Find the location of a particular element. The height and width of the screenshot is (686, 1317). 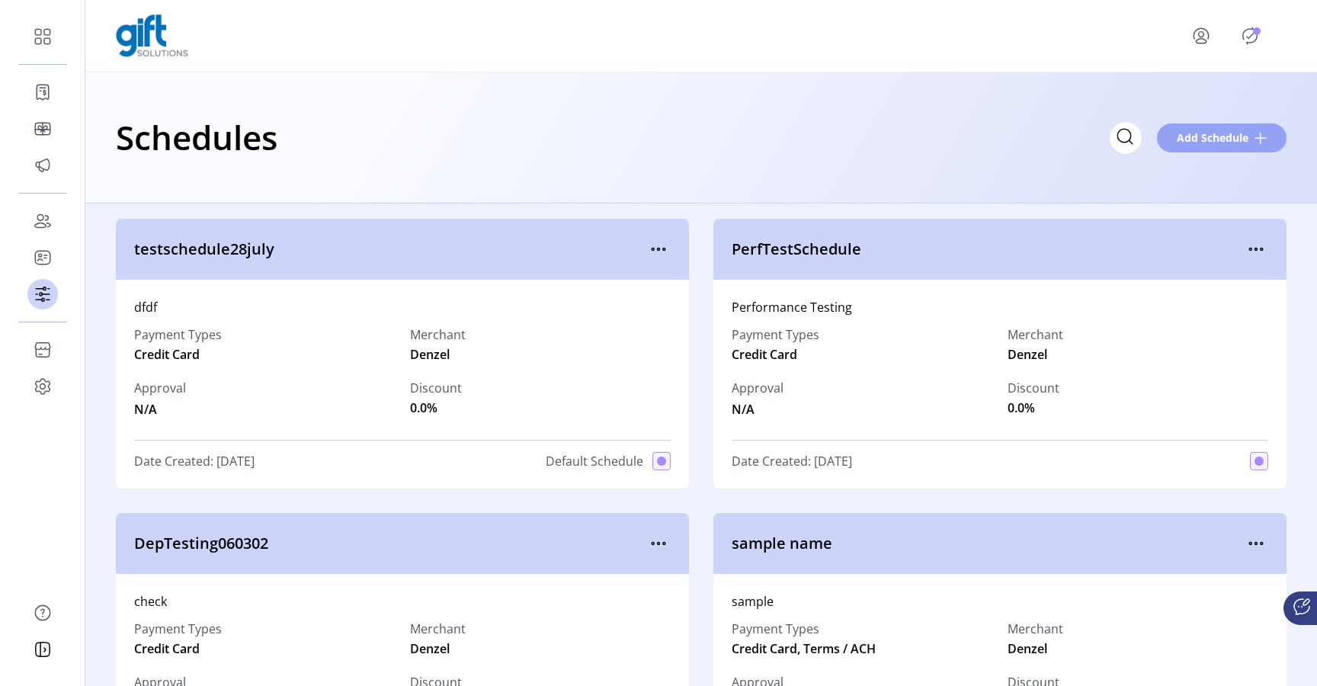

span: Add Schedule is located at coordinates (1213, 137).